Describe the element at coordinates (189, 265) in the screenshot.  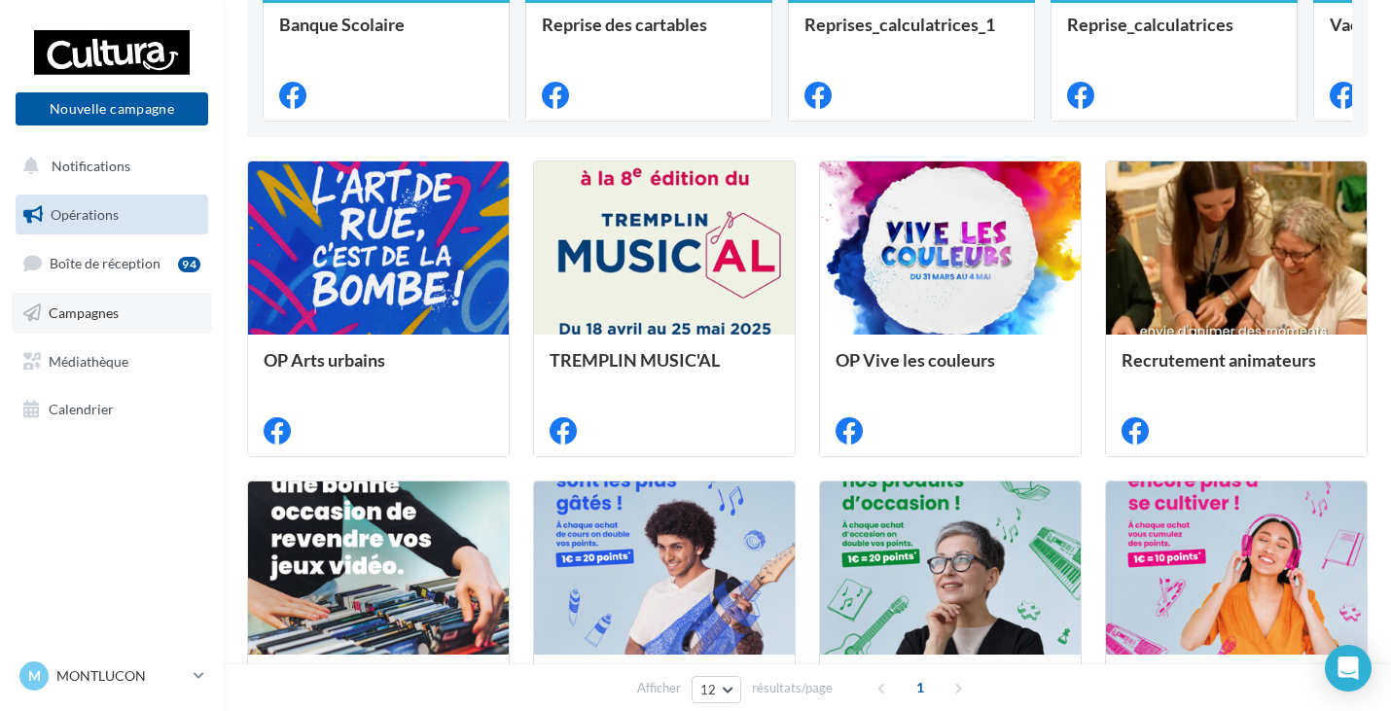
I see `div: 94` at that location.